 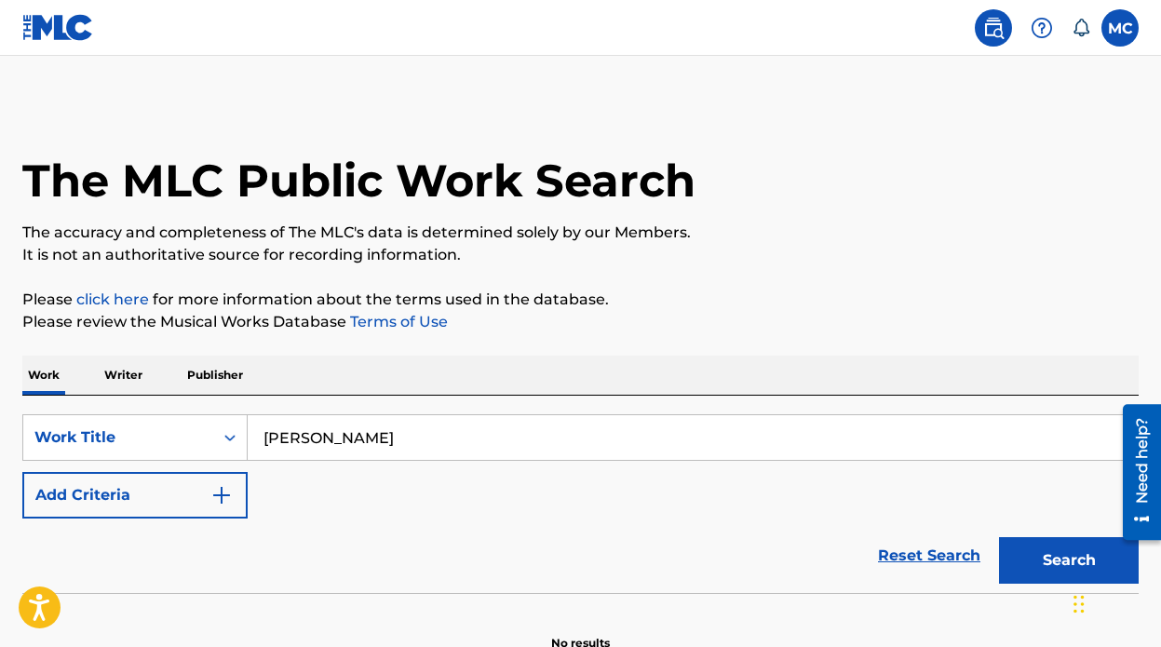 What do you see at coordinates (580, 233) in the screenshot?
I see `p: The accuracy and completeness of The MLC's data is determined solely by our Members.` at bounding box center [580, 233].